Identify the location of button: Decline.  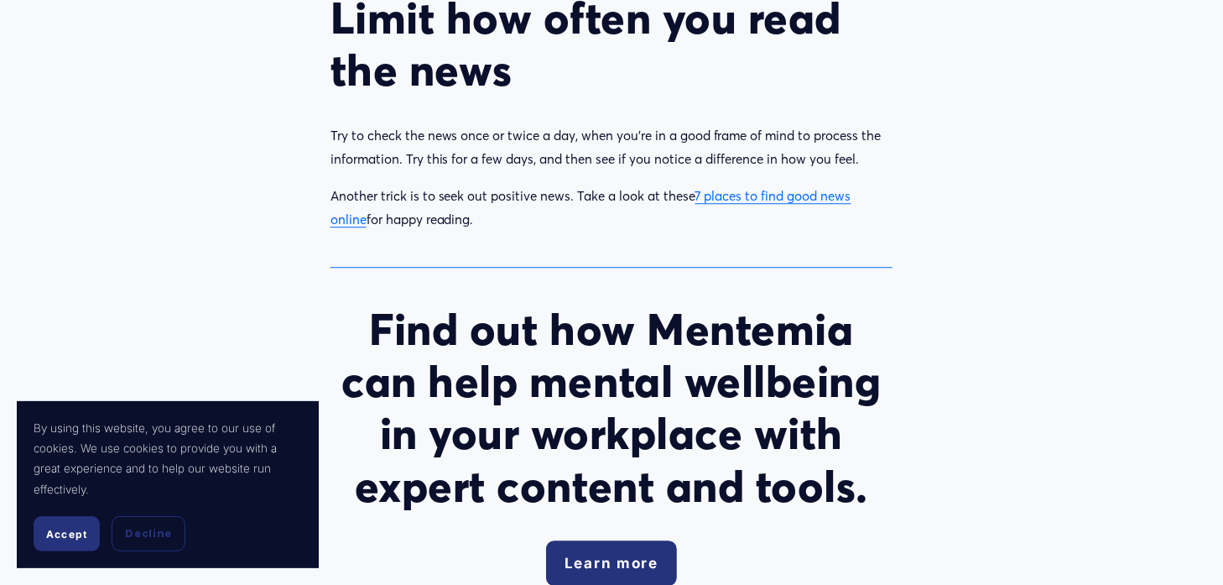
(149, 534).